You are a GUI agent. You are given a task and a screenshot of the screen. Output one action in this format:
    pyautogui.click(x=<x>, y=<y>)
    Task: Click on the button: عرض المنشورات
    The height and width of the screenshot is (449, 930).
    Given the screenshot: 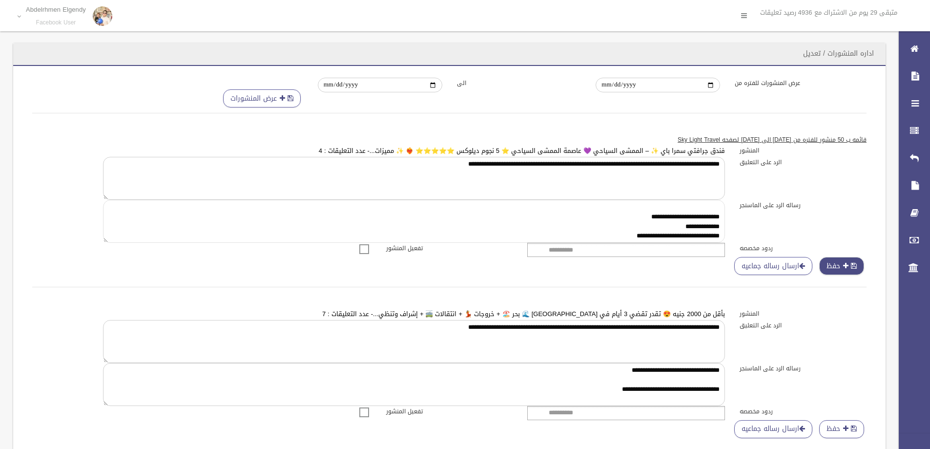 What is the action you would take?
    pyautogui.click(x=262, y=98)
    